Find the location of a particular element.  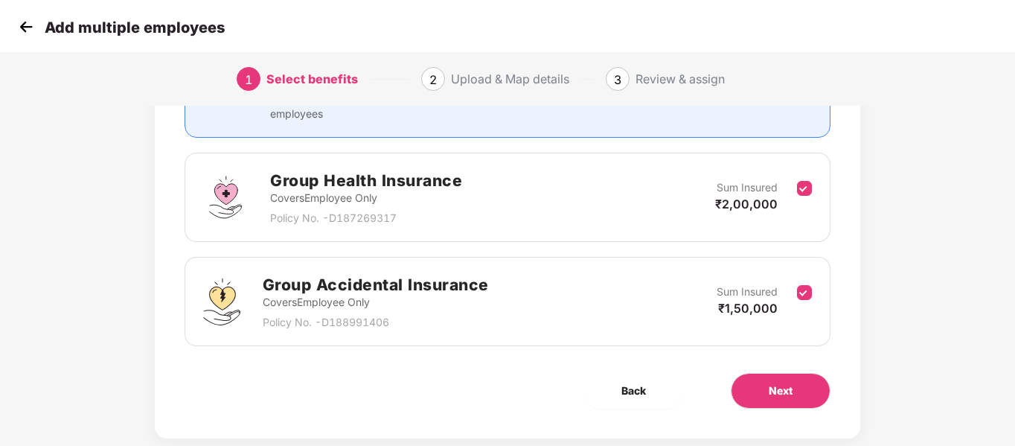

span: Next is located at coordinates (781, 391).